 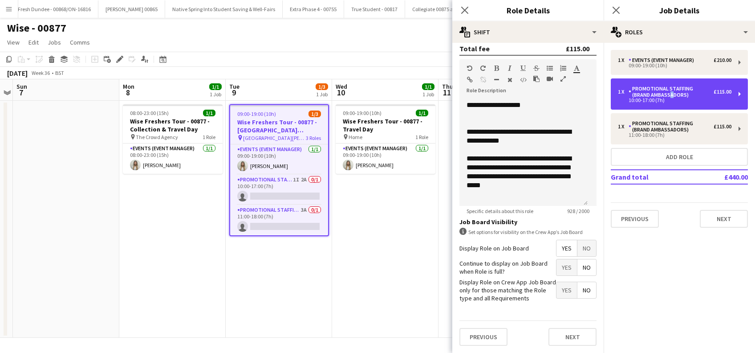 I want to click on a: Comms, so click(x=80, y=42).